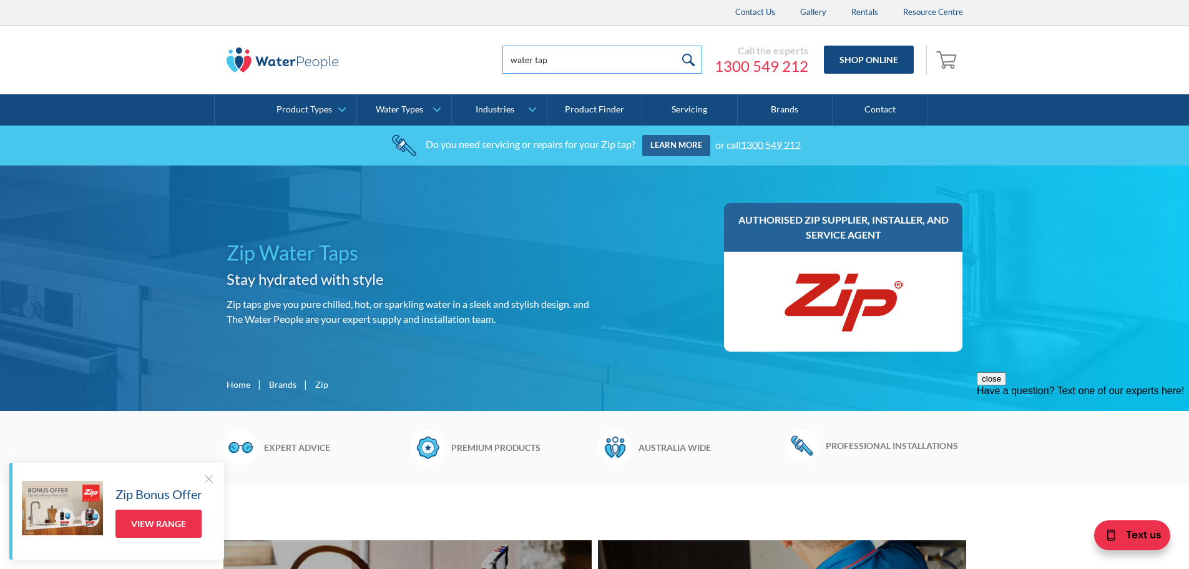  What do you see at coordinates (428, 447) in the screenshot?
I see `img: Badge` at bounding box center [428, 447].